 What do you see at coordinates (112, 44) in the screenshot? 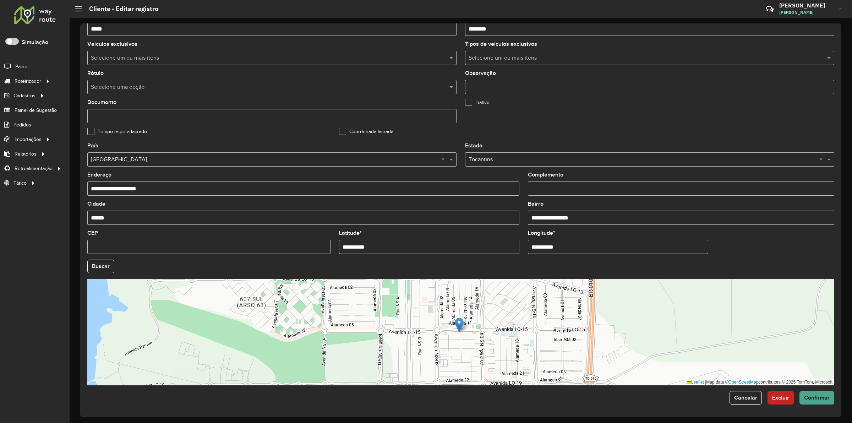
I see `label: Veículos exclusivos` at bounding box center [112, 44].